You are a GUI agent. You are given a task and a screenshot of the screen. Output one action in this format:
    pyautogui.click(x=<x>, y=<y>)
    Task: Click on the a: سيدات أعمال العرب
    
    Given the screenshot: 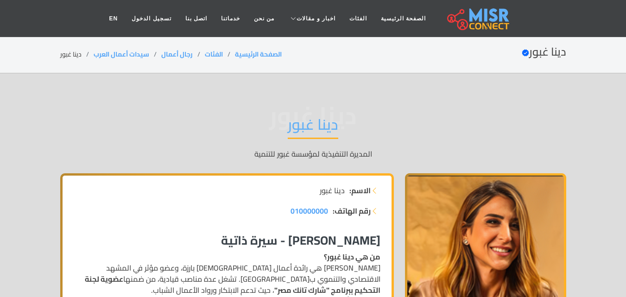 What is the action you would take?
    pyautogui.click(x=121, y=54)
    